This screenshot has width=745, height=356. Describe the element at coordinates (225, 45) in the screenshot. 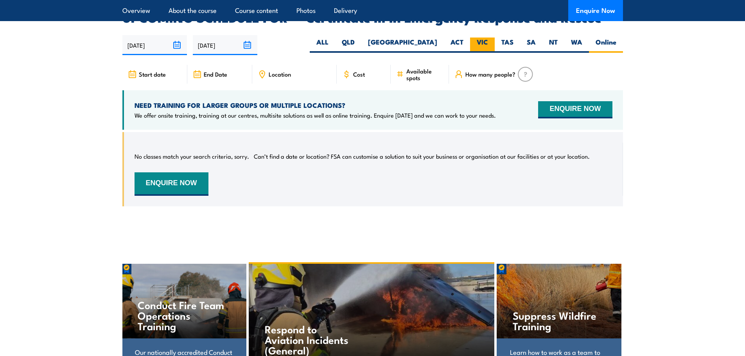

I see `input: To date` at that location.